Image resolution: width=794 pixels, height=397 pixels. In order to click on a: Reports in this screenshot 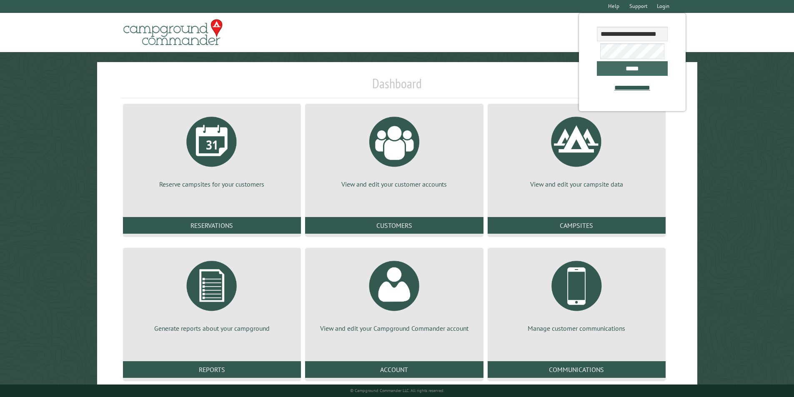, I will do `click(212, 369)`.